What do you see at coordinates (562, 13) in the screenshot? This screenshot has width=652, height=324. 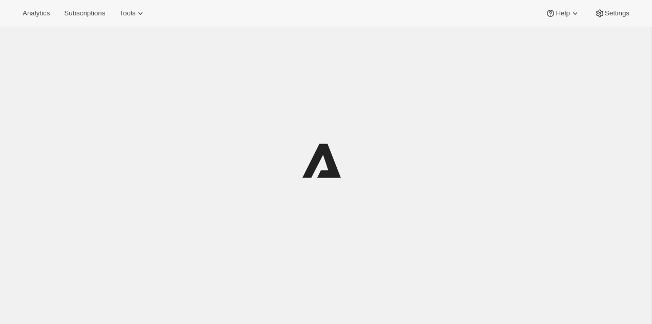 I see `button: Help` at bounding box center [562, 13].